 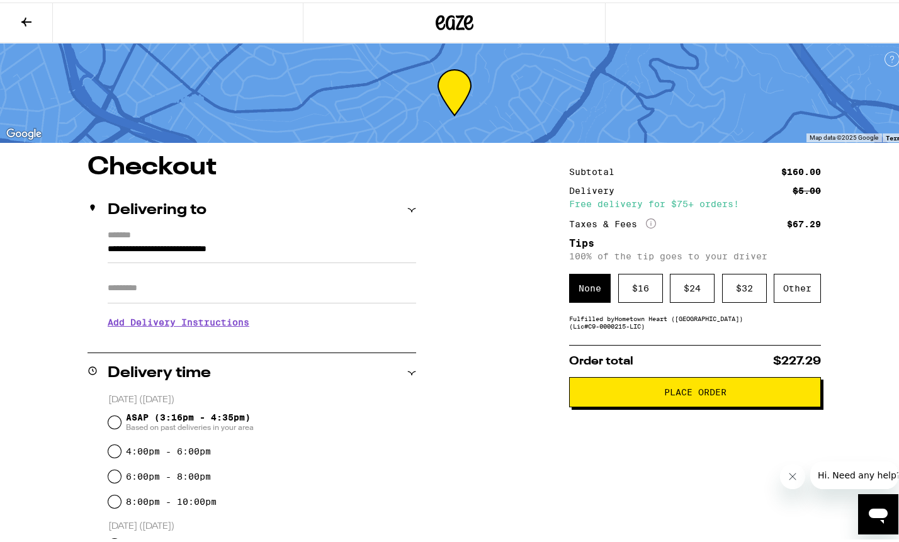 I want to click on div: $ 16, so click(x=640, y=286).